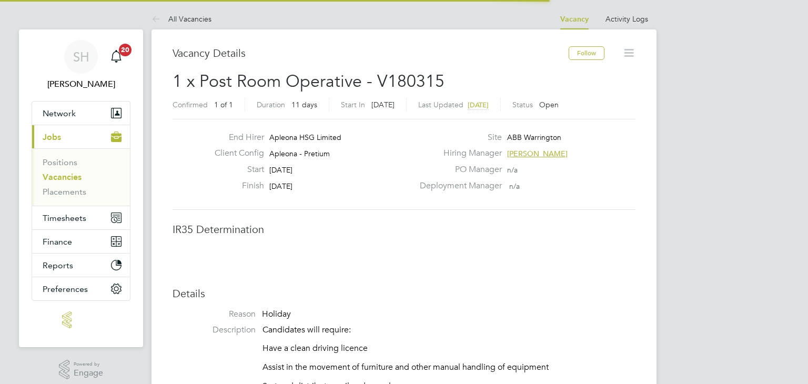 Image resolution: width=808 pixels, height=384 pixels. Describe the element at coordinates (81, 320) in the screenshot. I see `img: invictus-group-logo-retina.png` at that location.